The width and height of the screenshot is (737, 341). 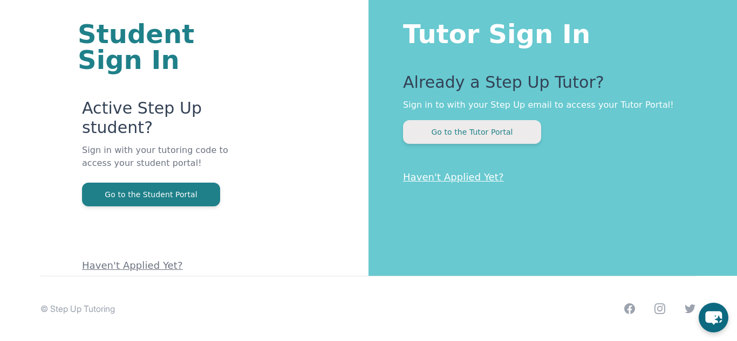 What do you see at coordinates (158, 47) in the screenshot?
I see `h1: Student Sign In` at bounding box center [158, 47].